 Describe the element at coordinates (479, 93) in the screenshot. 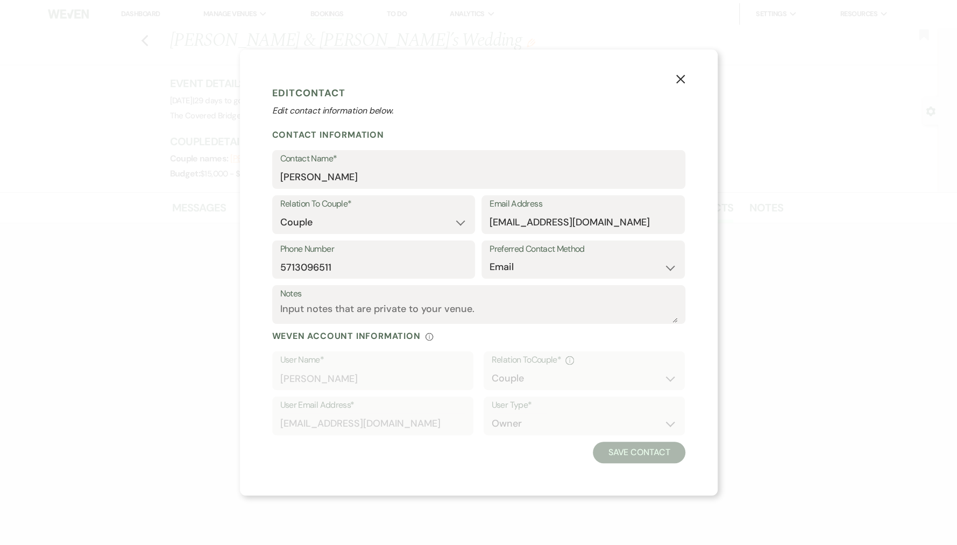

I see `h1: Edit Contact` at that location.